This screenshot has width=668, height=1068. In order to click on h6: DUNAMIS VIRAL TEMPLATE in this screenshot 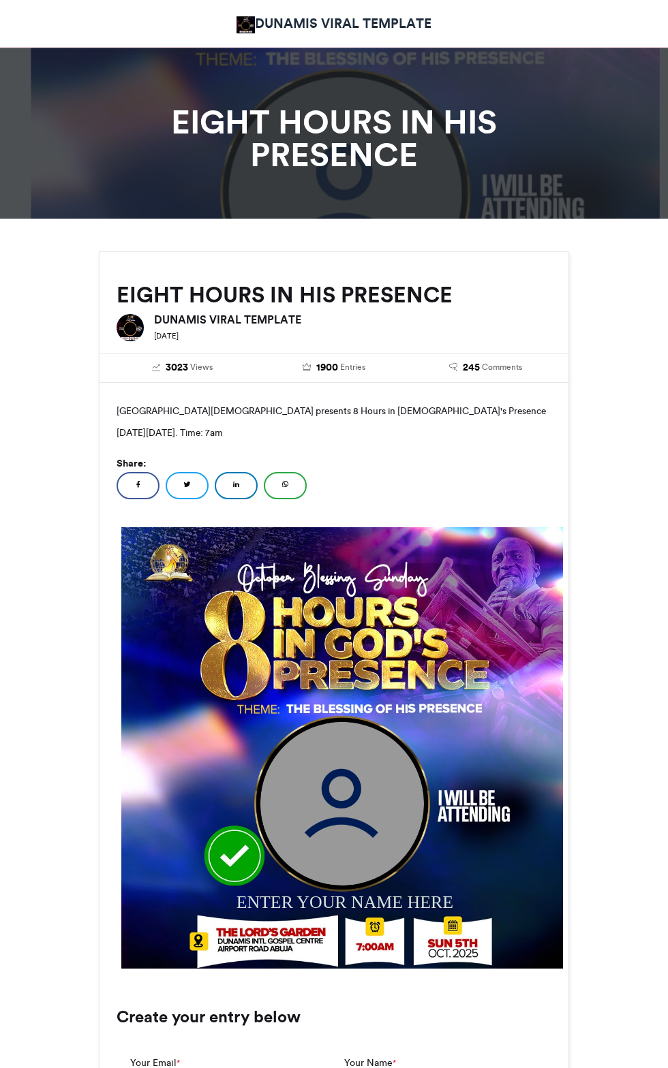, I will do `click(352, 320)`.